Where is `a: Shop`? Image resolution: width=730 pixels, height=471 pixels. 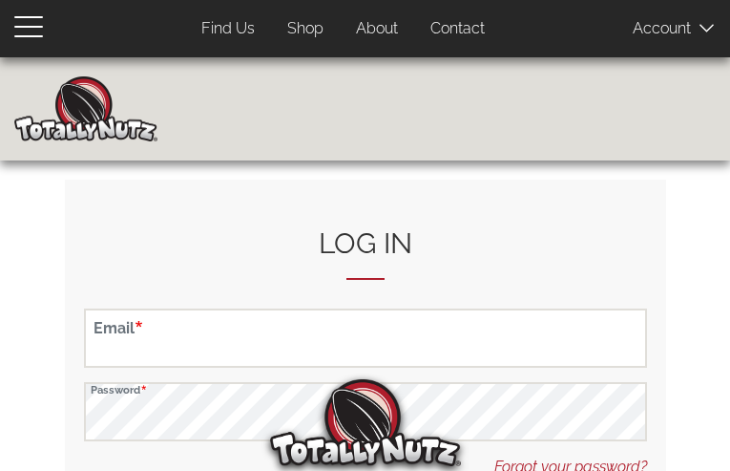 a: Shop is located at coordinates (305, 29).